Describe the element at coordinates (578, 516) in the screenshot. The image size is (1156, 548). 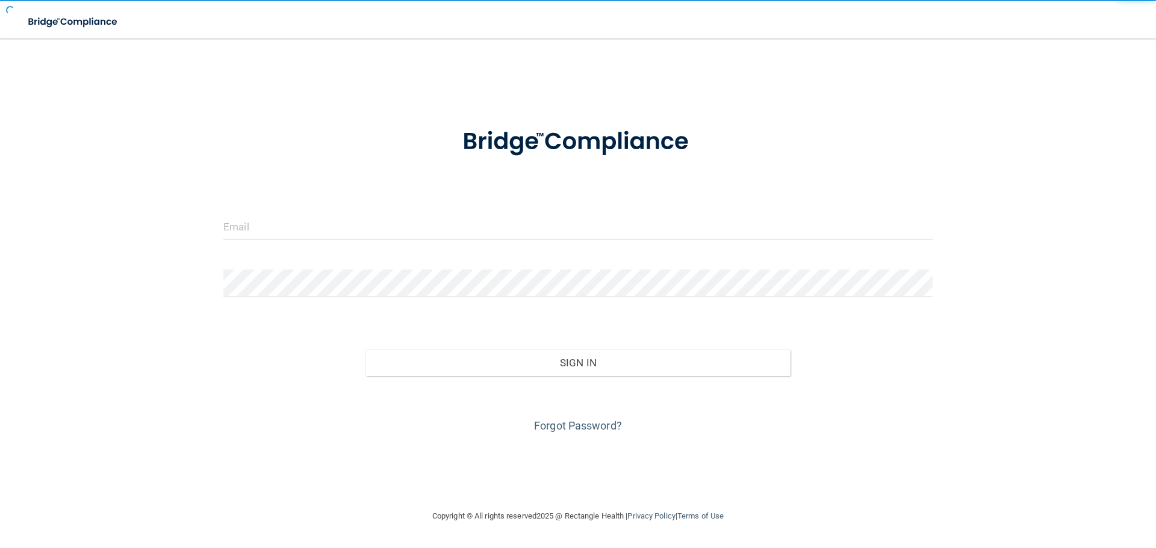
I see `div: Copyright © All rights reserved 2025 @ Rectangle Health | |` at that location.